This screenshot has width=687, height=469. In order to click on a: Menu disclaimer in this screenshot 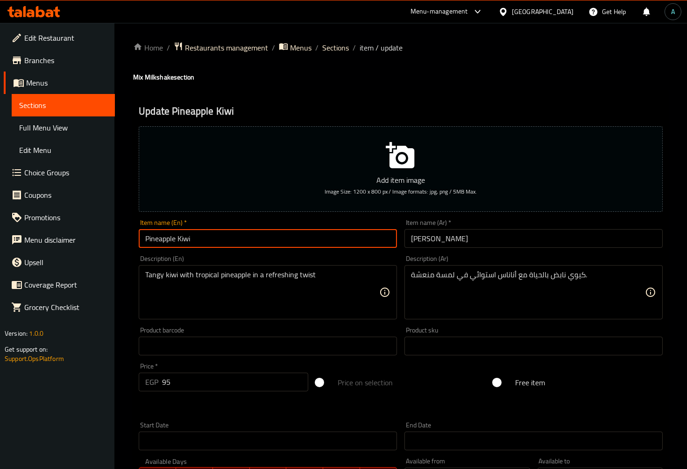, I will do `click(59, 240)`.